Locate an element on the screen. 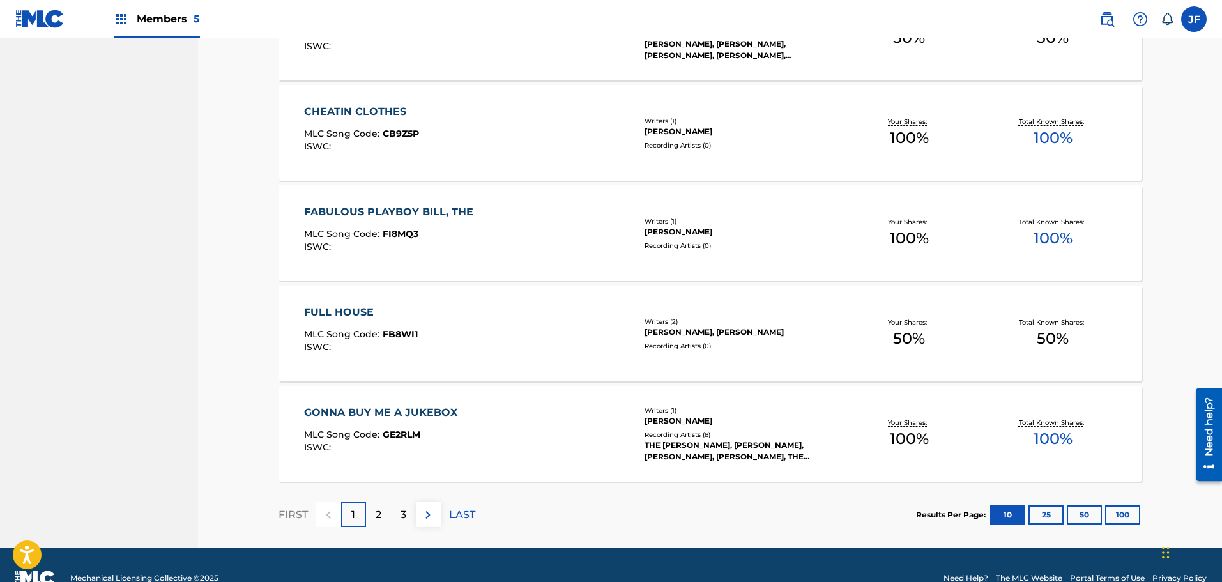 The image size is (1222, 582). div: Need help? is located at coordinates (22, 43).